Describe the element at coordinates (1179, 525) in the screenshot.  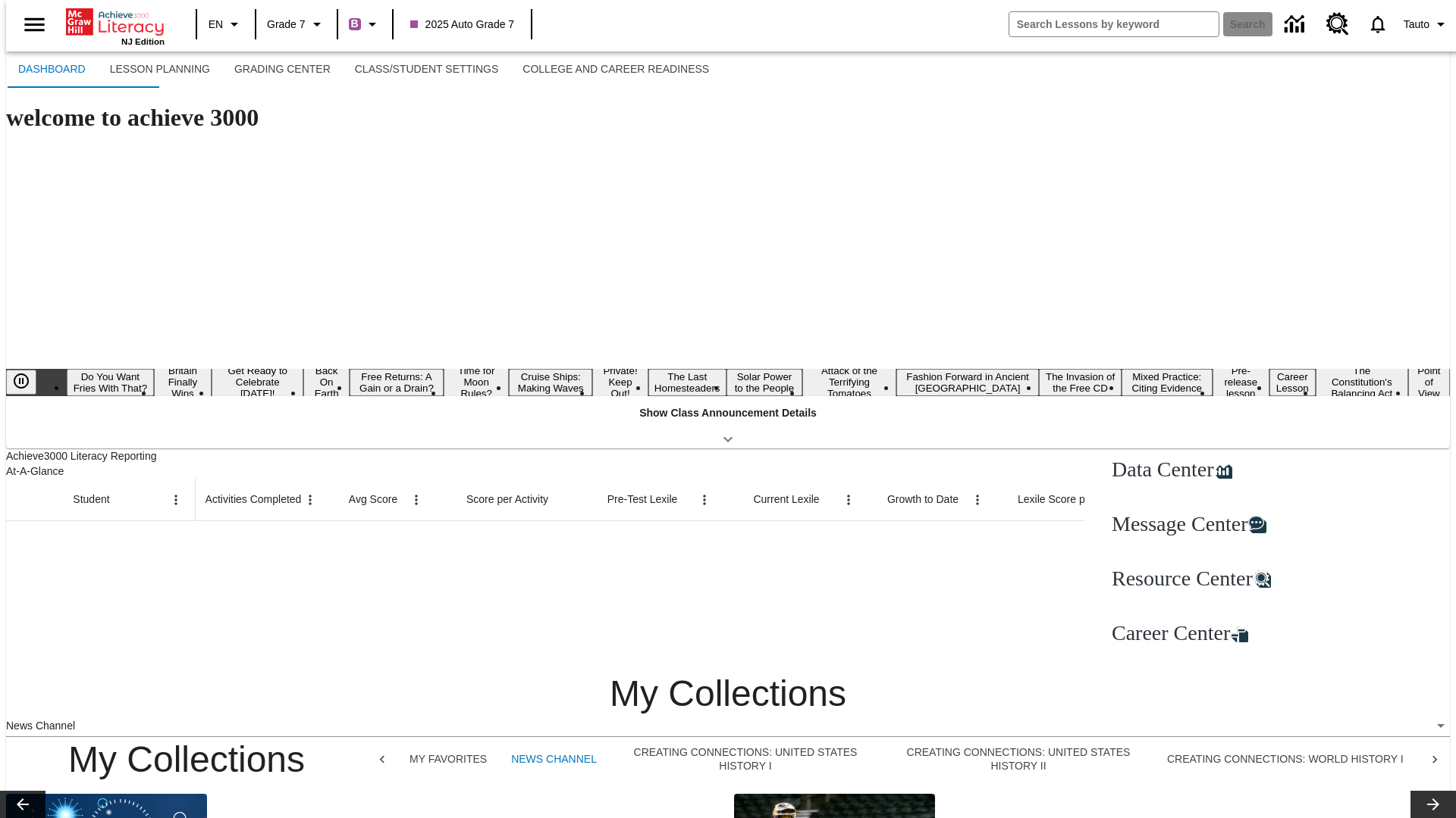
I see `span: Message Center` at that location.